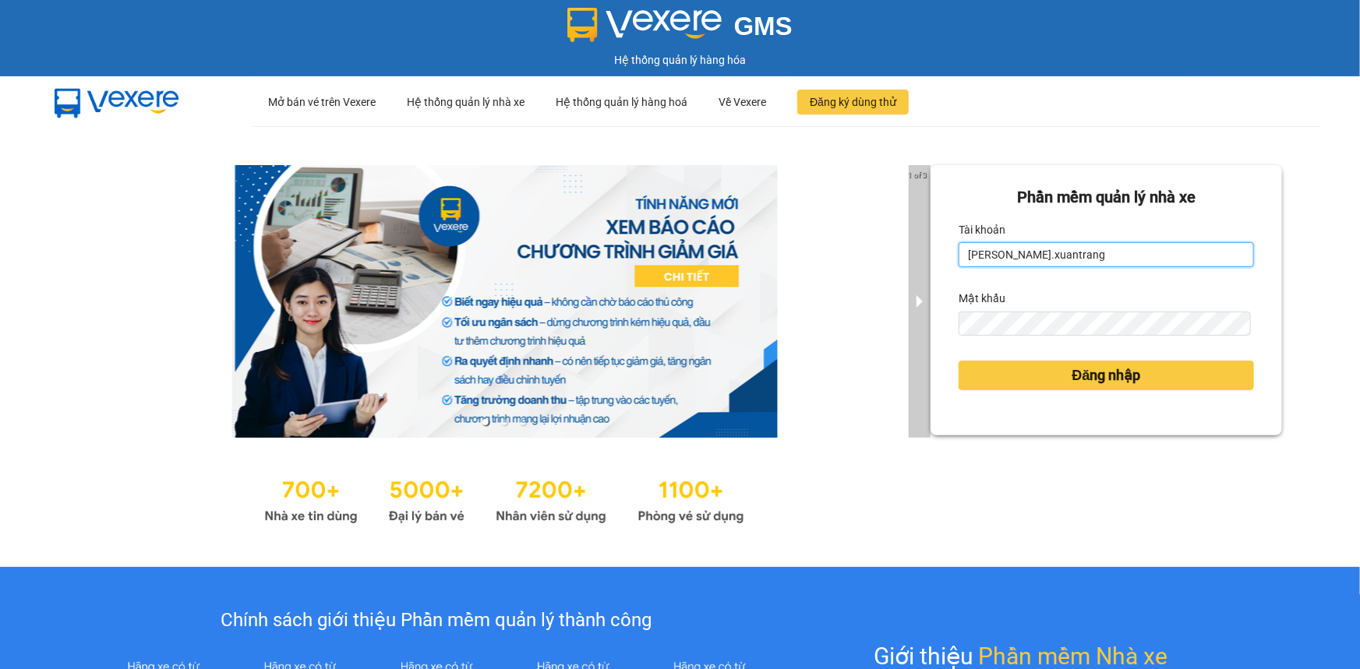  What do you see at coordinates (680, 30) in the screenshot?
I see `a: GMS` at bounding box center [680, 30].